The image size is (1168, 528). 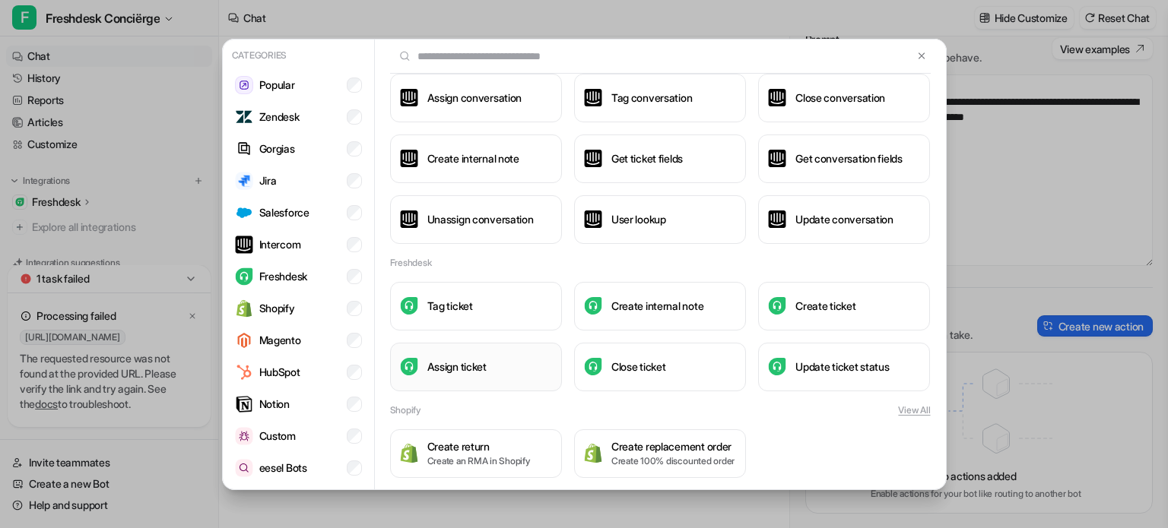 I want to click on button: User lookupUser lookup, so click(x=660, y=220).